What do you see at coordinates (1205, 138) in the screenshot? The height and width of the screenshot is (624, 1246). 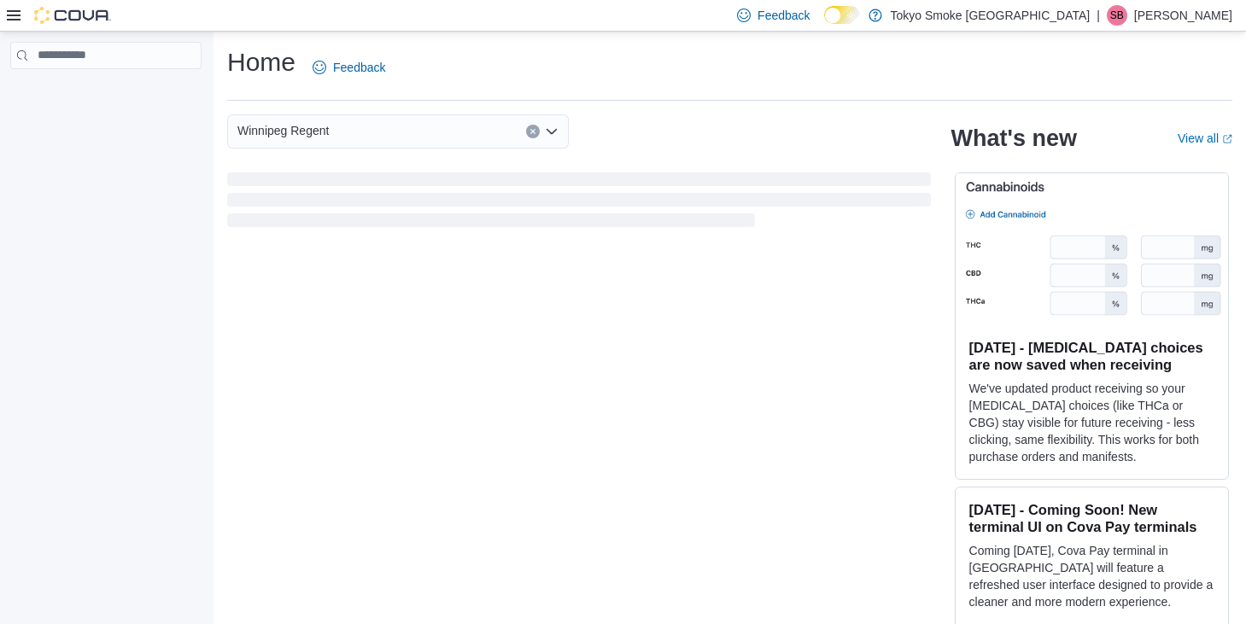 I see `a: View allExternal link` at bounding box center [1205, 138].